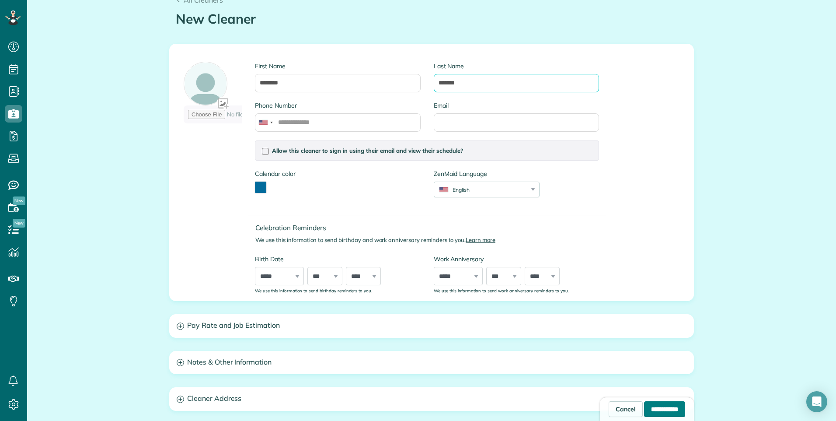  Describe the element at coordinates (430, 240) in the screenshot. I see `p: We use this information to send birthday and work anniversary reminders to you.` at that location.